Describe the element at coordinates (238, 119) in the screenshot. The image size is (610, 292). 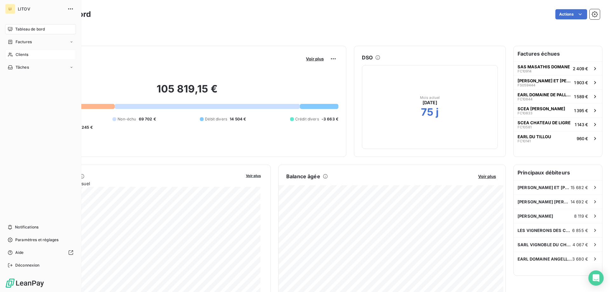
I see `span: 14 504 €` at that location.